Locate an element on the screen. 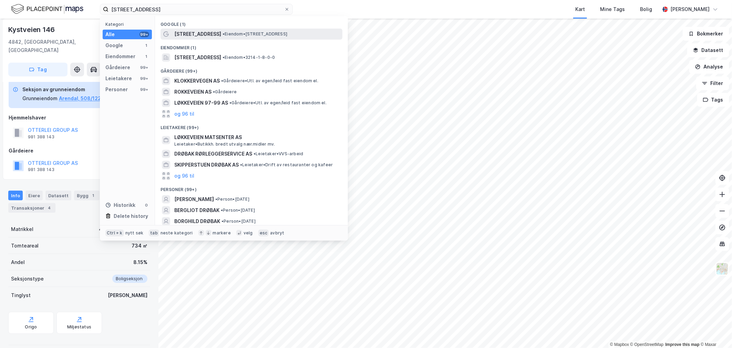 This screenshot has height=348, width=732. span: DRØBAK RØRLEGGERSERVICE AS is located at coordinates (213, 154).